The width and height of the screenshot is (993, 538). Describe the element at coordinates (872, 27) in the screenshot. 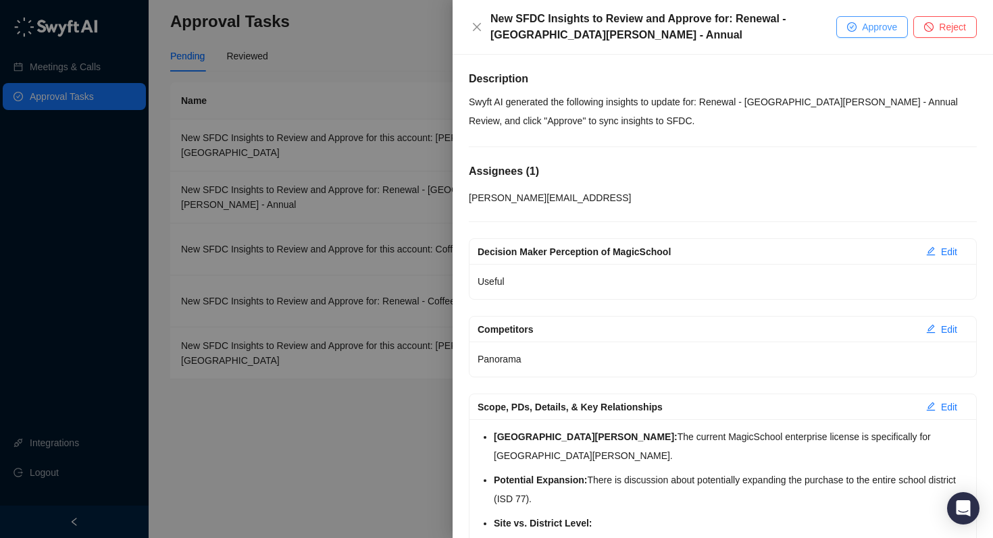

I see `button: Approve` at that location.